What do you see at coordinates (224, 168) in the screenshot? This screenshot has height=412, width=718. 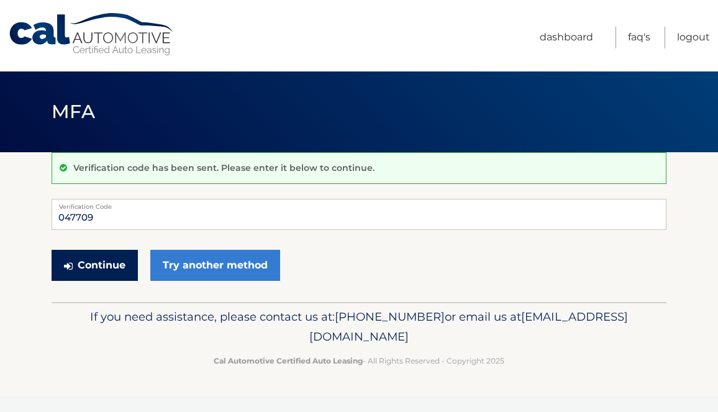 I see `p: Verification code has been sent. Please enter it below to continue.` at bounding box center [224, 168].